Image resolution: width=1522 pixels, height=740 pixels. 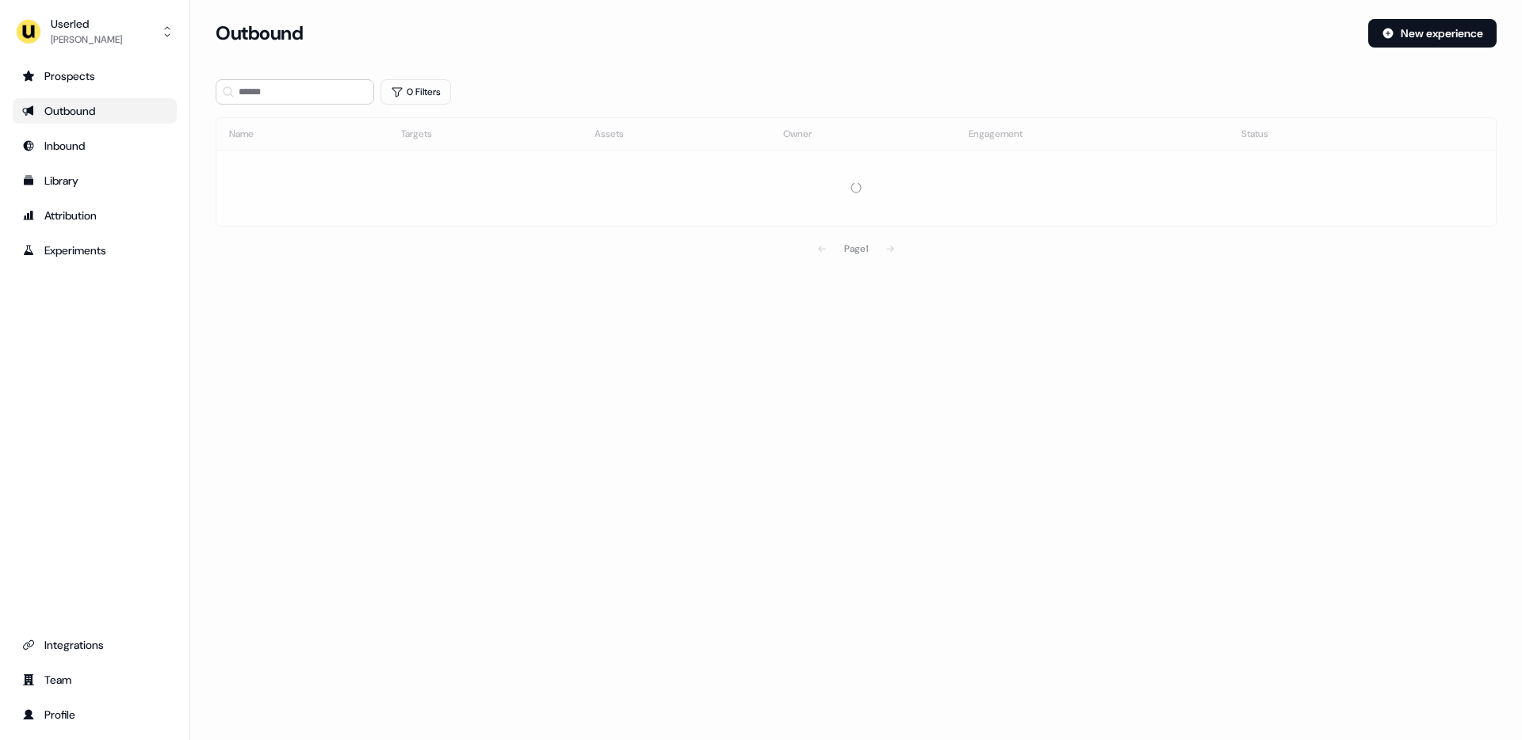 I want to click on div: Outbound, so click(x=94, y=111).